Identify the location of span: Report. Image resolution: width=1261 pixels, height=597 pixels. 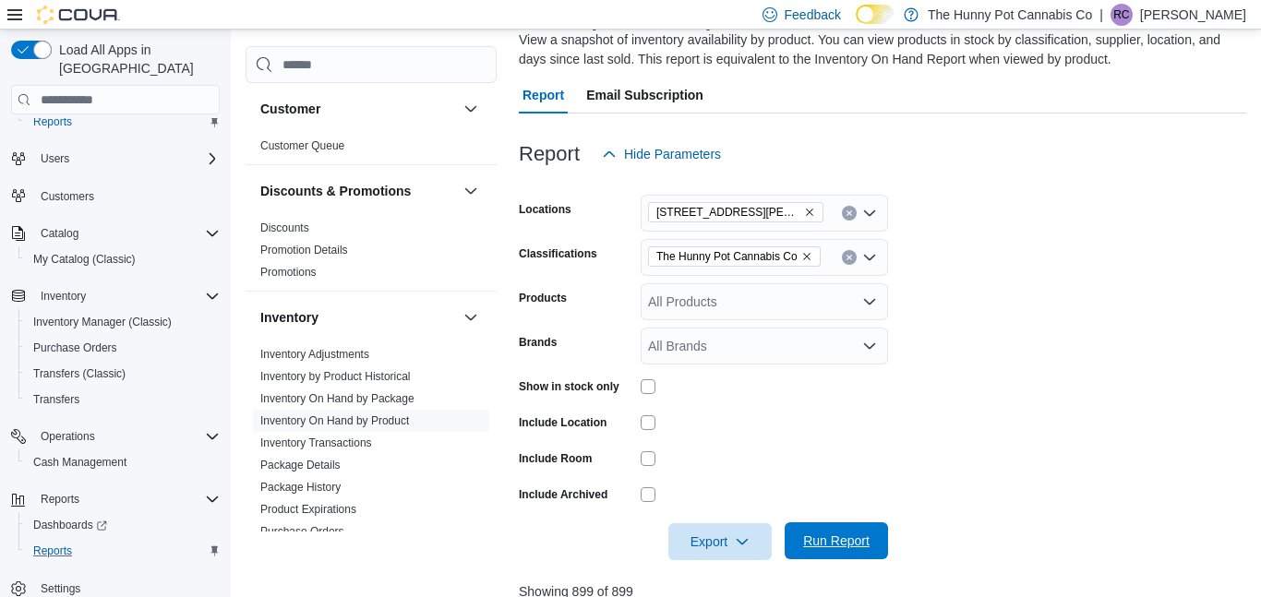
(543, 95).